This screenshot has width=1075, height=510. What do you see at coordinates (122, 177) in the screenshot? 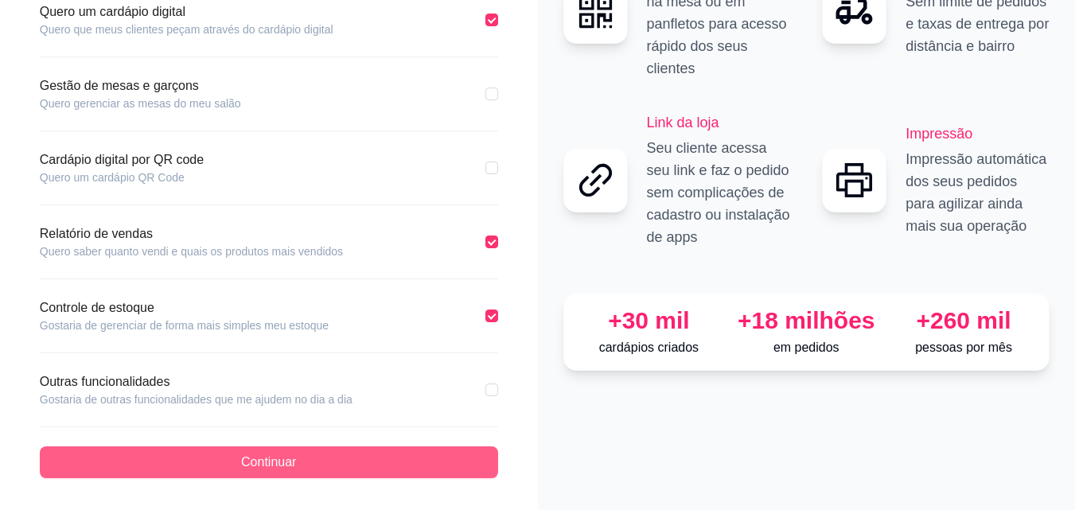
I see `article: Quero um cardápio QR Code` at bounding box center [122, 177].